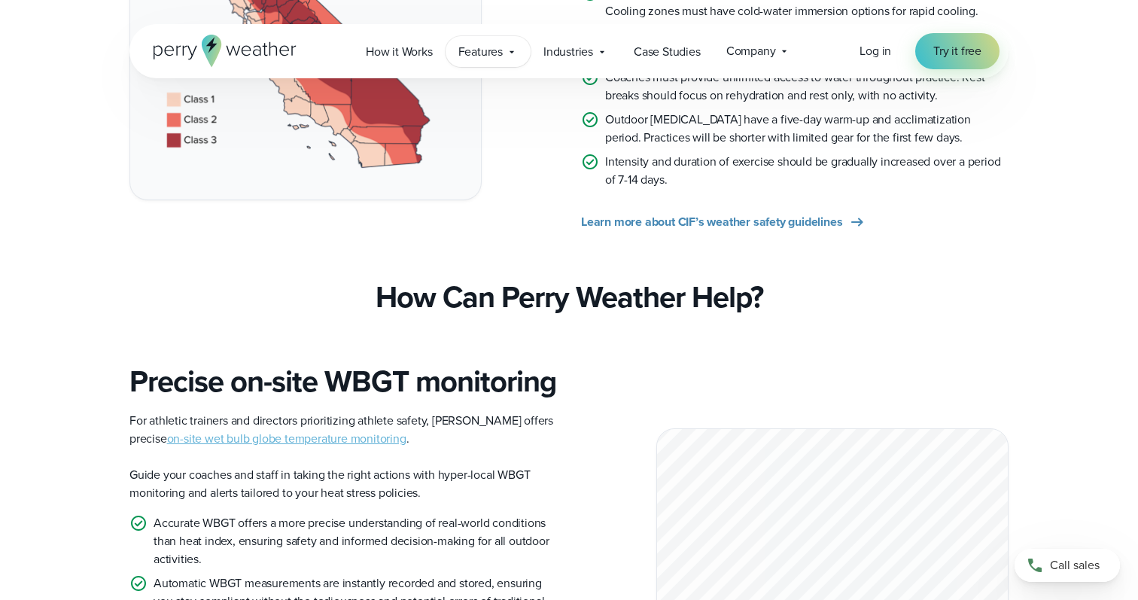 The image size is (1138, 600). I want to click on span: Log in, so click(875, 50).